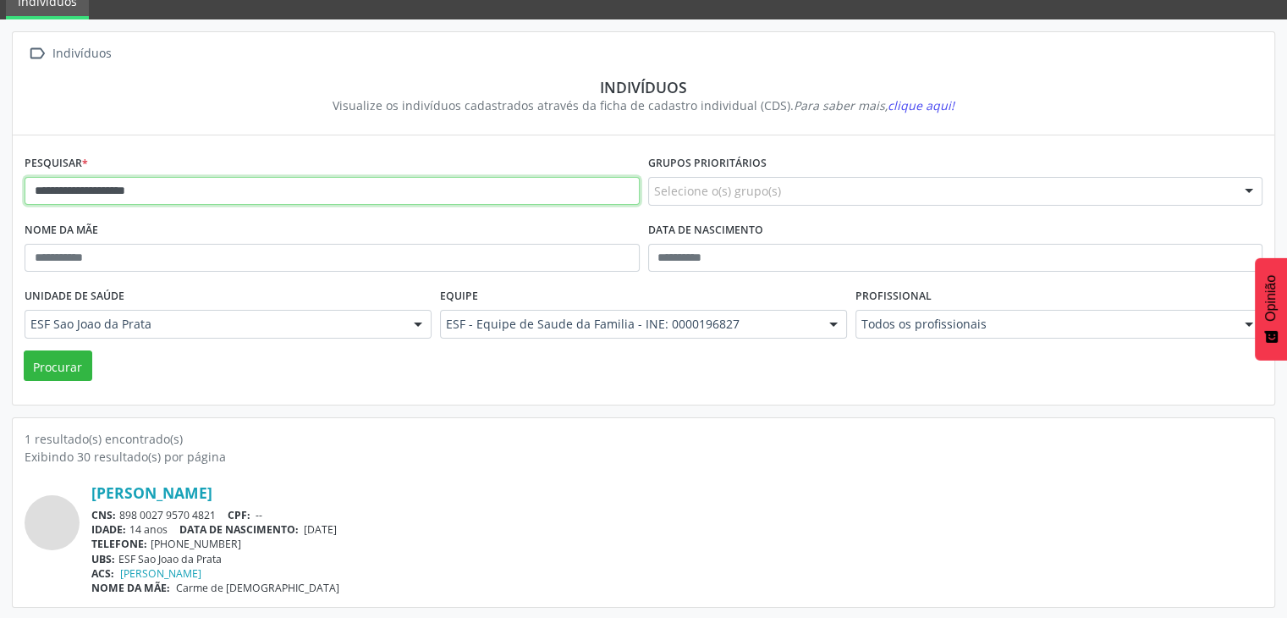 The image size is (1287, 618). Describe the element at coordinates (61, 230) in the screenshot. I see `label: Nome da mãe` at that location.